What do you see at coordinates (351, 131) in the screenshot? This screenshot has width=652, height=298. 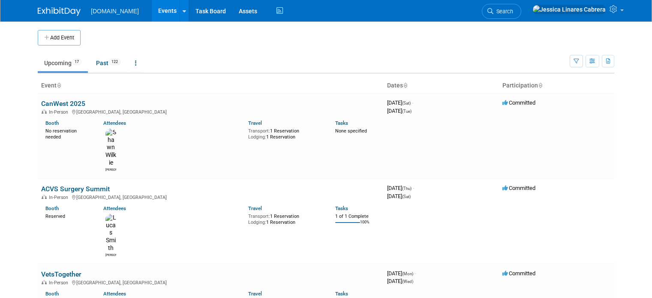 I see `span: None specified` at bounding box center [351, 131].